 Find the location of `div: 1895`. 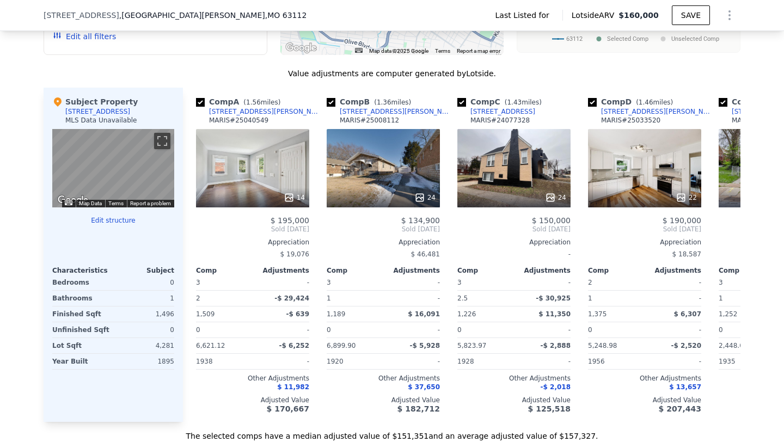

div: 1895 is located at coordinates (145, 362).